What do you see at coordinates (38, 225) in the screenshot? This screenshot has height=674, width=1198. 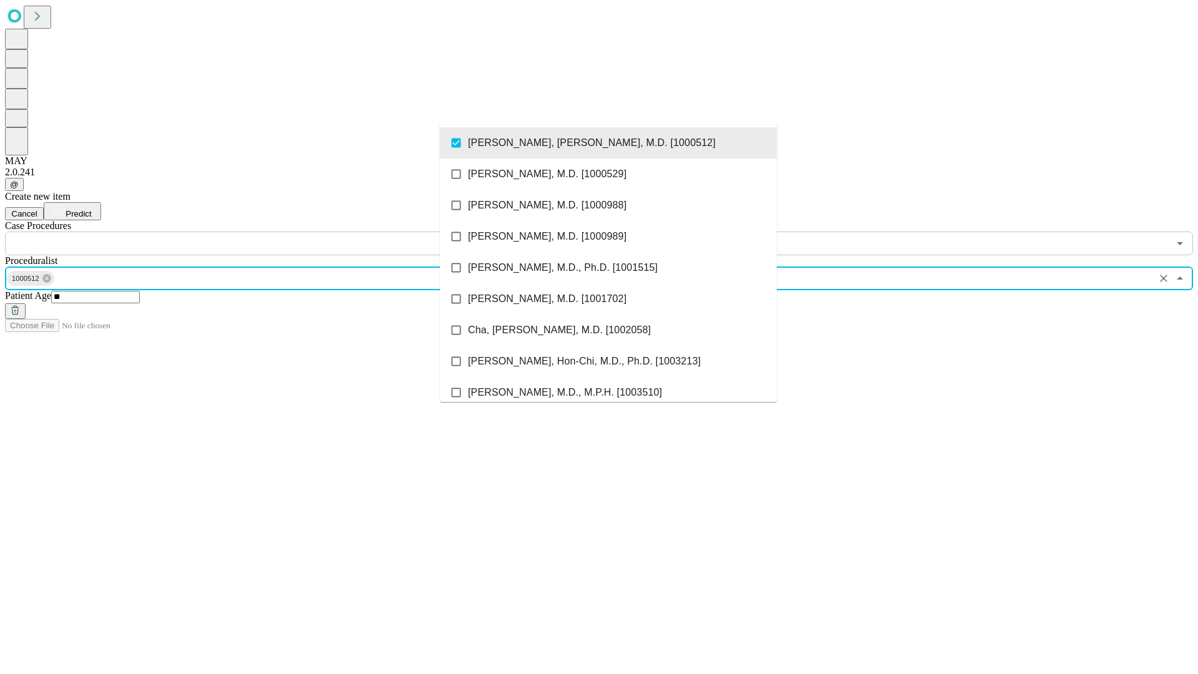 I see `span: Scheduled Procedure` at bounding box center [38, 225].